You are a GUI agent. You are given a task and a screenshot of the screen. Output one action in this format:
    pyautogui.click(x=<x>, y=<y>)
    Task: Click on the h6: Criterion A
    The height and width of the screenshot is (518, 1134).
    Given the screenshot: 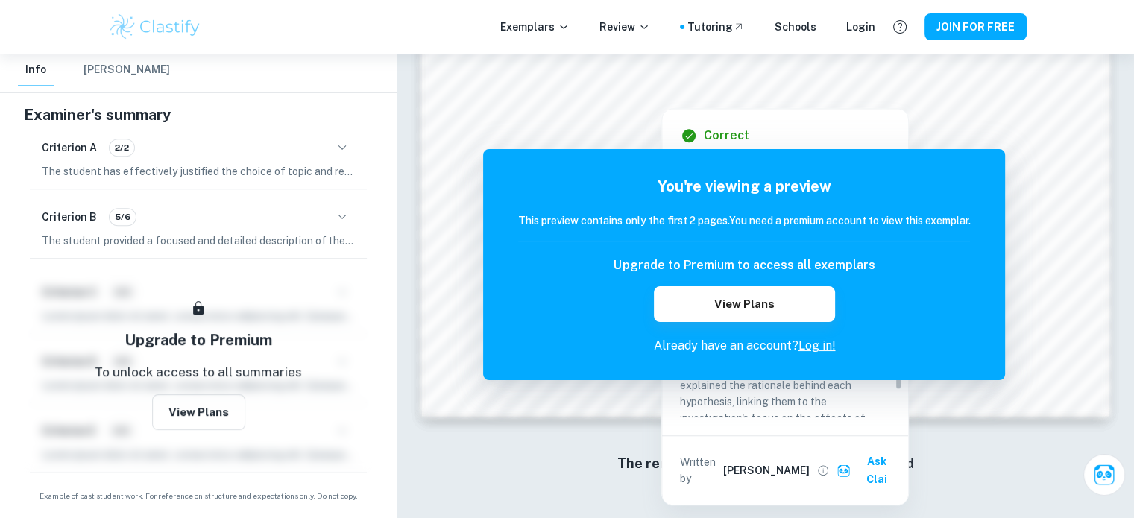 What is the action you would take?
    pyautogui.click(x=69, y=148)
    